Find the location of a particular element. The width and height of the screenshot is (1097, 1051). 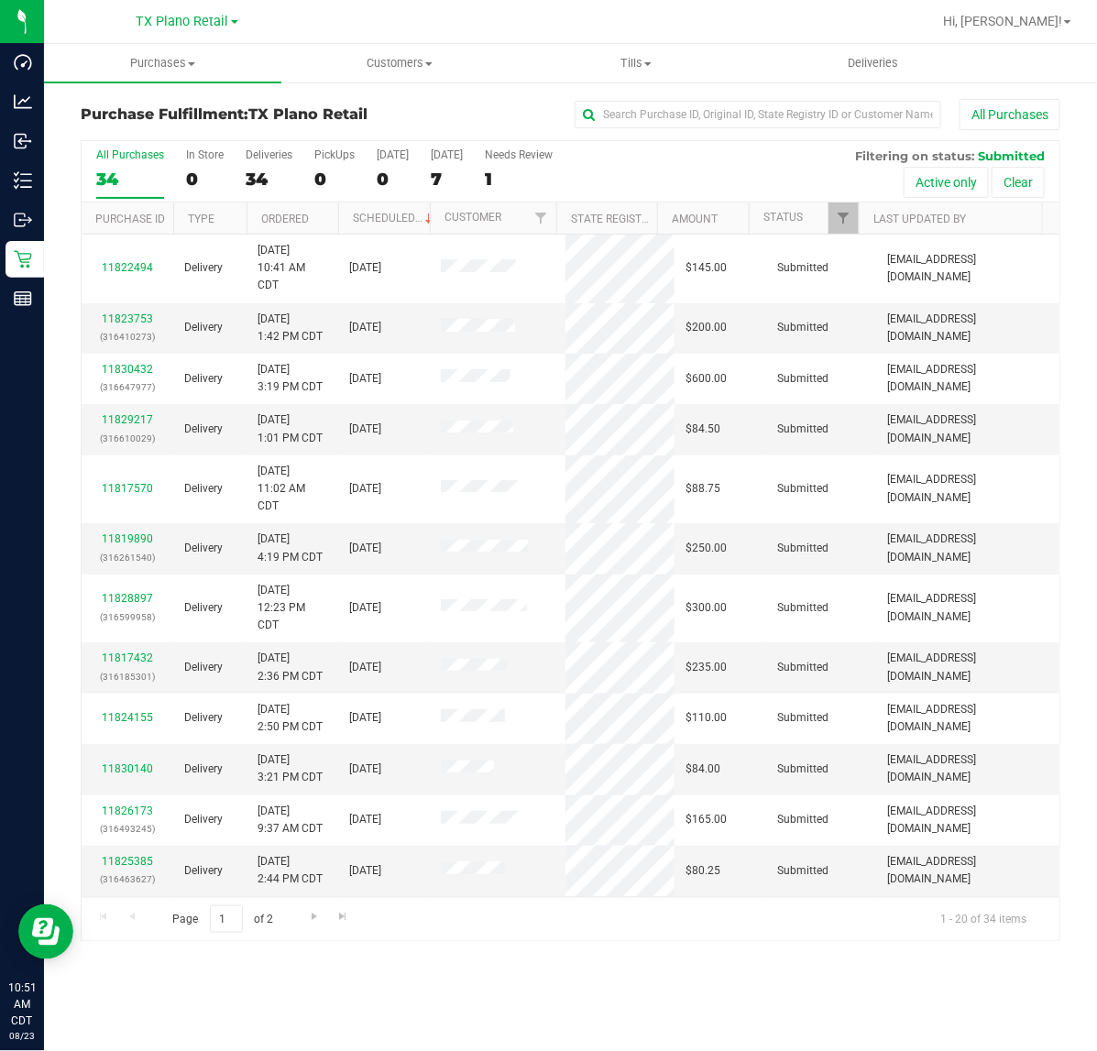

span: Filtering on status: is located at coordinates (915, 156).